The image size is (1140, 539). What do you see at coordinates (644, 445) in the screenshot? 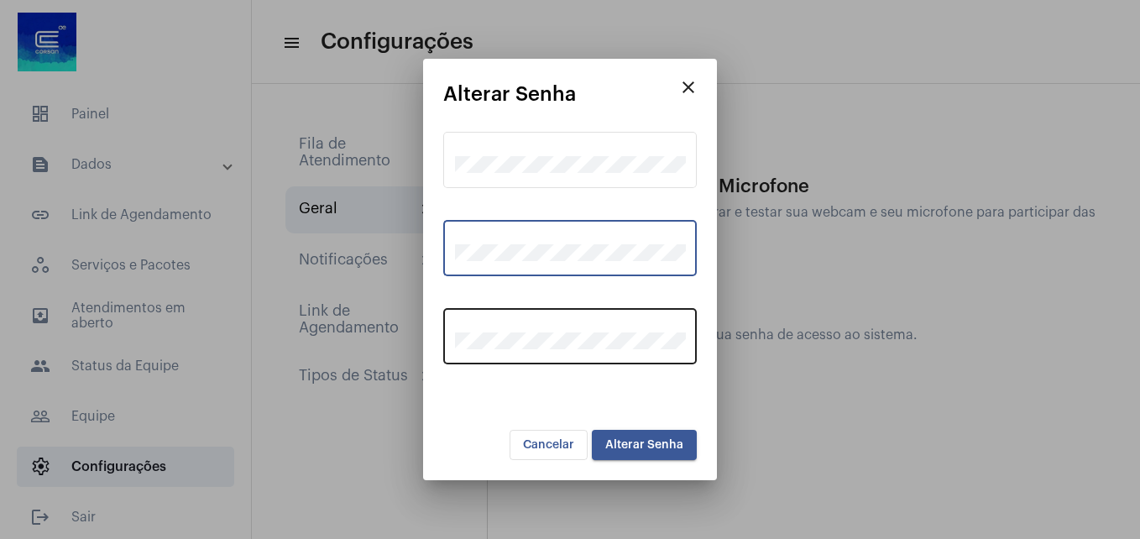
I see `button: Alterar Senha` at bounding box center [644, 445].